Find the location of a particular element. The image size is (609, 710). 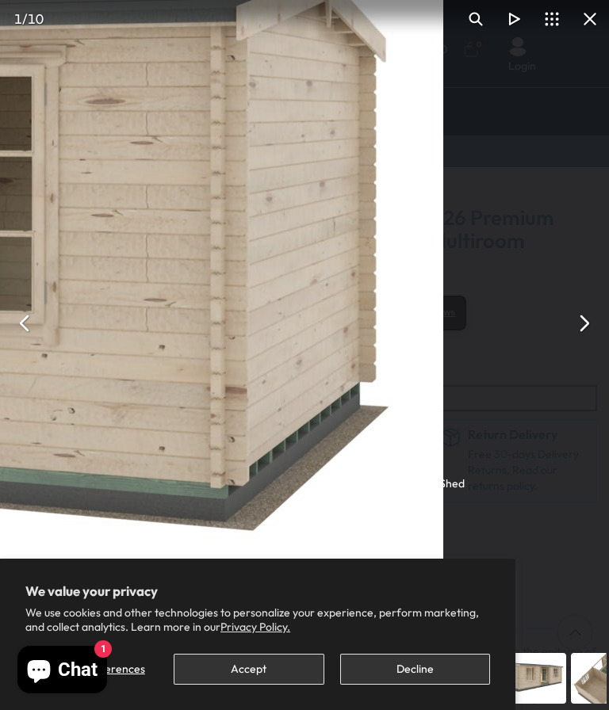

span: 10 is located at coordinates (36, 18).